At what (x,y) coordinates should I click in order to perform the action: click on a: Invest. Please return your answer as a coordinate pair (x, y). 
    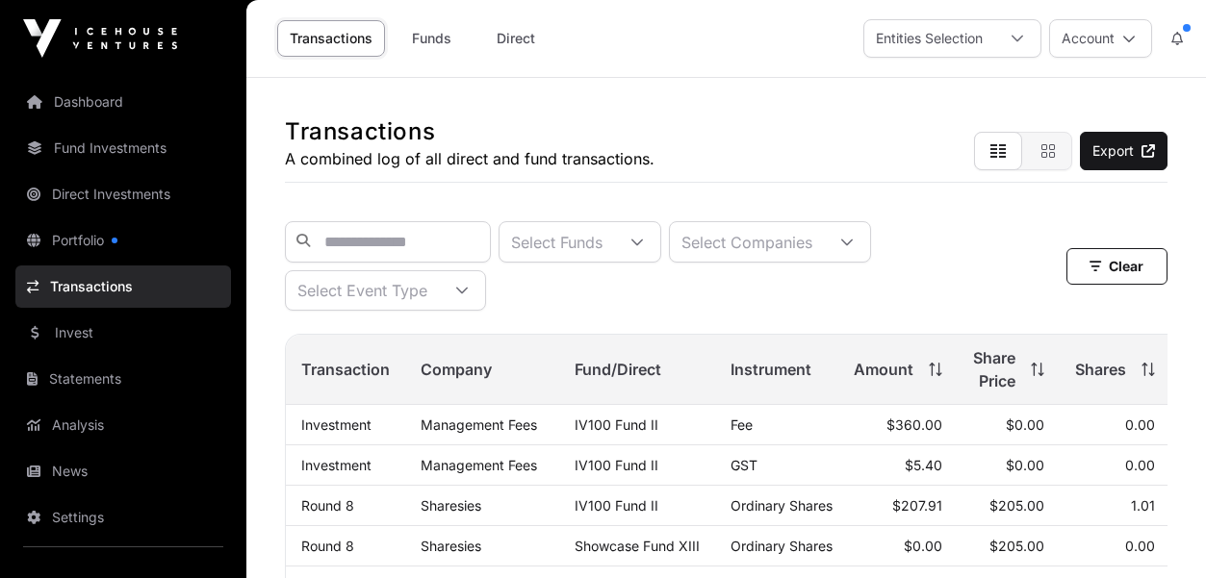
    Looking at the image, I should click on (123, 333).